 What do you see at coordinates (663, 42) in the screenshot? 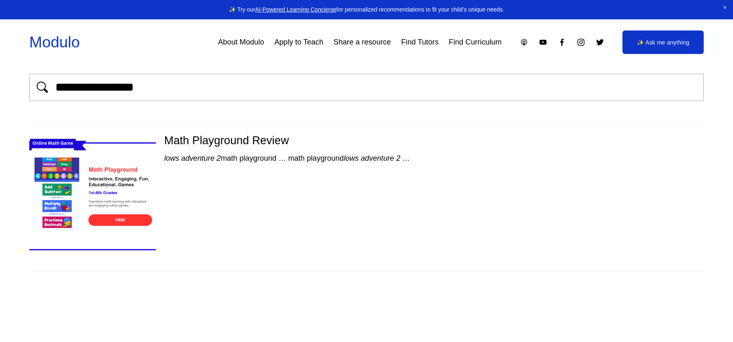
I see `a: ✨ Ask me anything` at bounding box center [663, 42].